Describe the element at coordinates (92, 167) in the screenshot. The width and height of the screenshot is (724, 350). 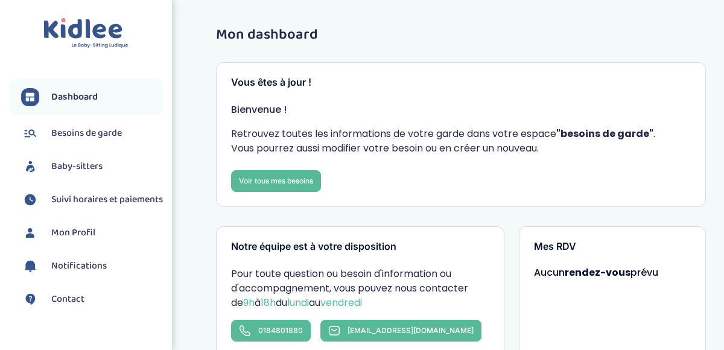
I see `a: Baby-sitters` at that location.